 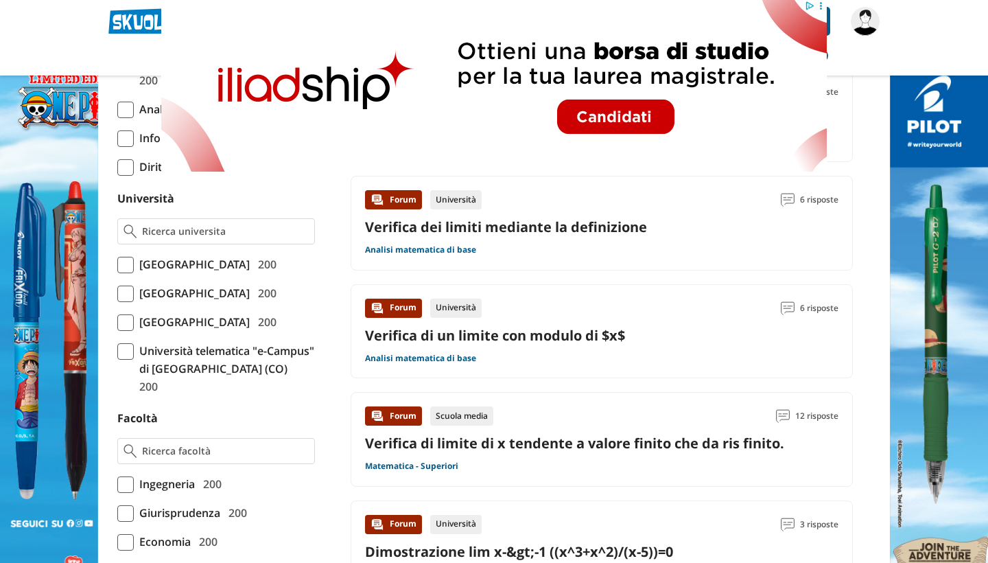 What do you see at coordinates (519, 551) in the screenshot?
I see `a: Dimostrazione lim x-&gt;-1 ((x^3+x^2)/(x-5))=0` at bounding box center [519, 551].